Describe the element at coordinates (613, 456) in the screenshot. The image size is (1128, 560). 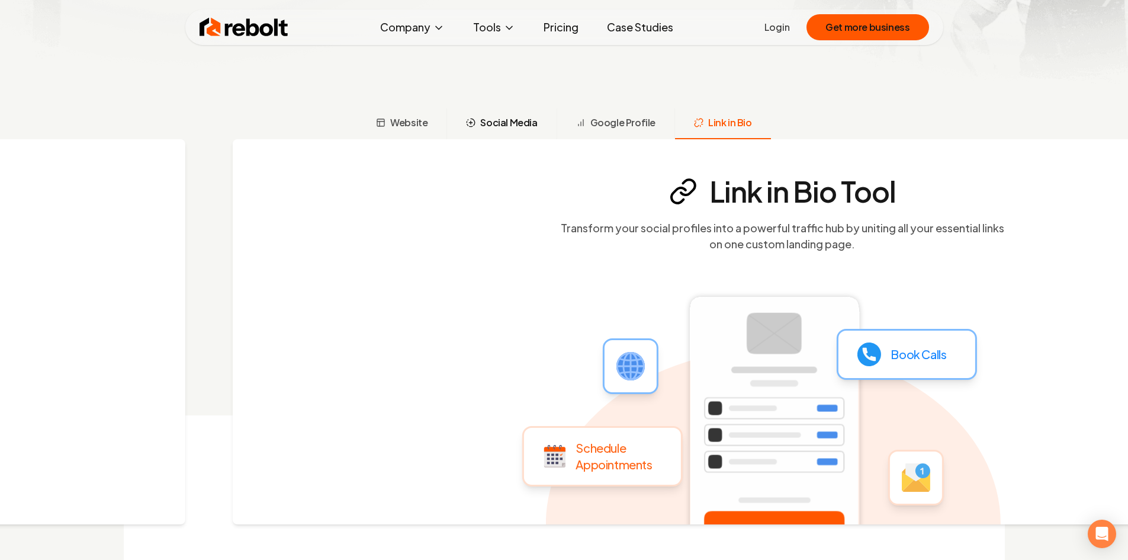
I see `p: Schedule Appointments` at that location.